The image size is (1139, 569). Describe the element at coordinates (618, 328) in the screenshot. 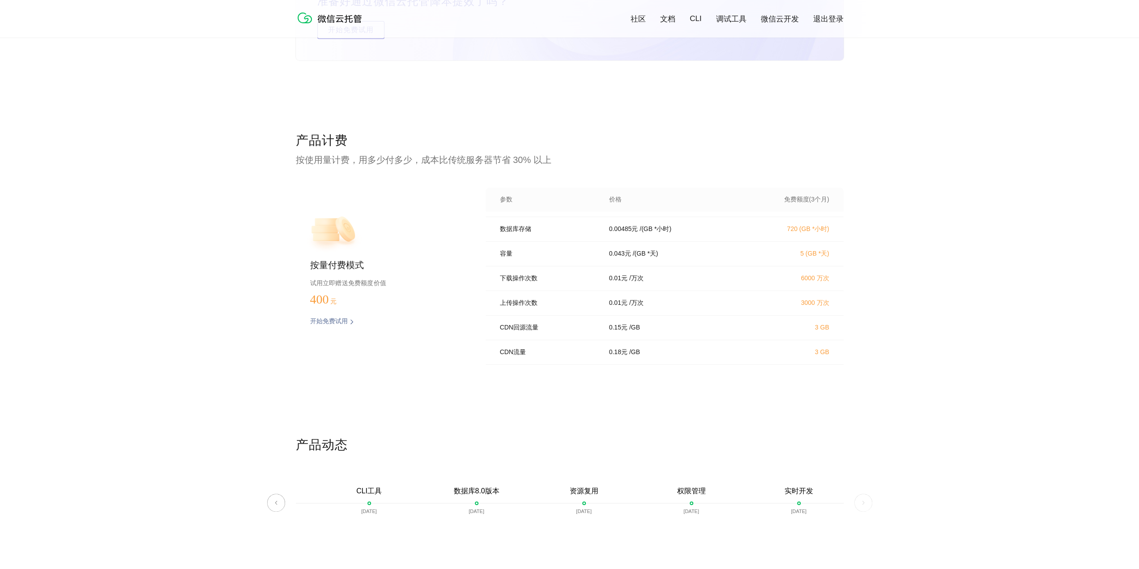

I see `p: 0.15 元` at that location.